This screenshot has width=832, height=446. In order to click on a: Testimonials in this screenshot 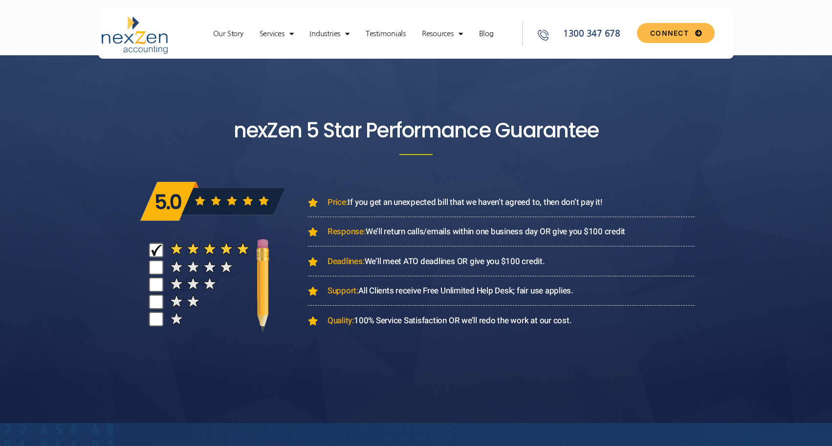, I will do `click(386, 34)`.